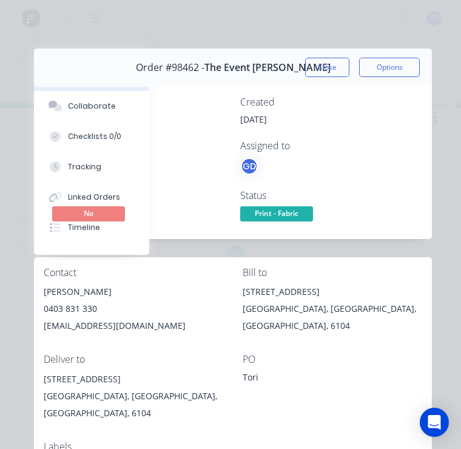 The width and height of the screenshot is (461, 449). I want to click on button: Collaborate, so click(92, 106).